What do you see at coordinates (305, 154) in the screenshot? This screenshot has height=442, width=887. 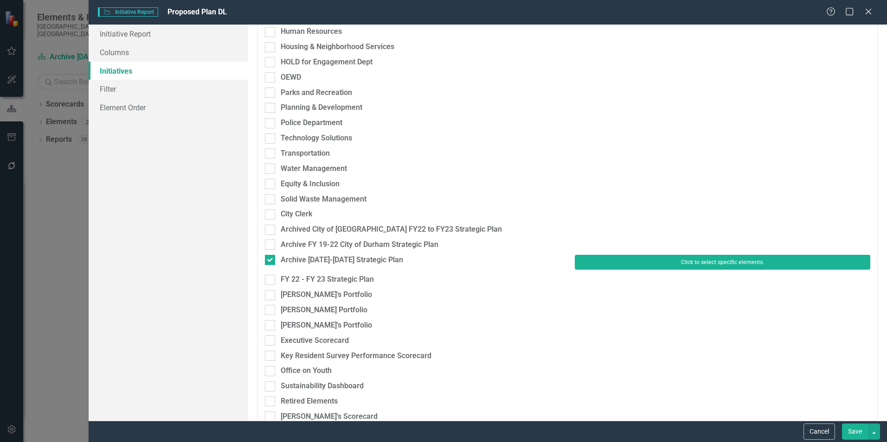 I see `div: Transportation` at bounding box center [305, 154].